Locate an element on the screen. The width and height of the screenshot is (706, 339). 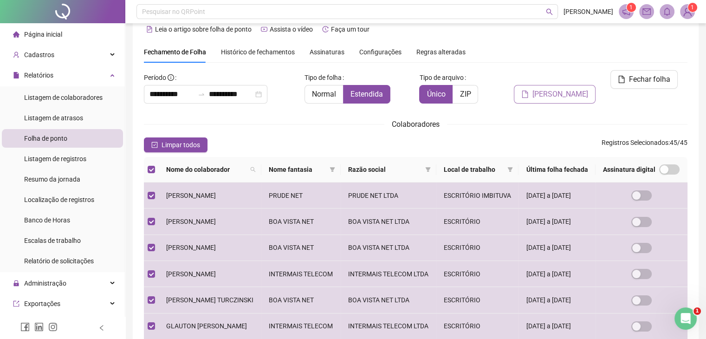
button: Limpar todos is located at coordinates (176, 145).